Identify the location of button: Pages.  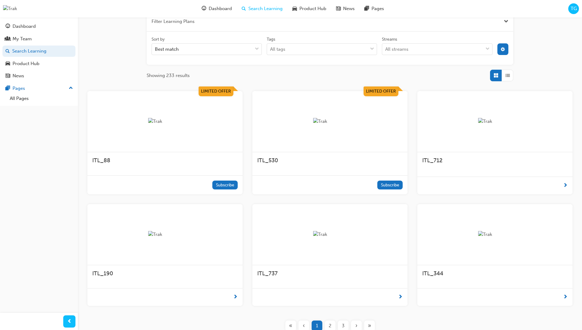
(39, 88).